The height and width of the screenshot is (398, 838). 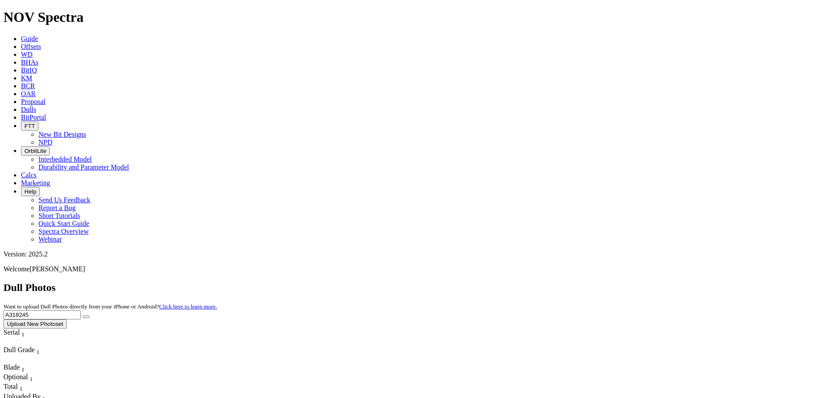 What do you see at coordinates (29, 38) in the screenshot?
I see `span: Guide` at bounding box center [29, 38].